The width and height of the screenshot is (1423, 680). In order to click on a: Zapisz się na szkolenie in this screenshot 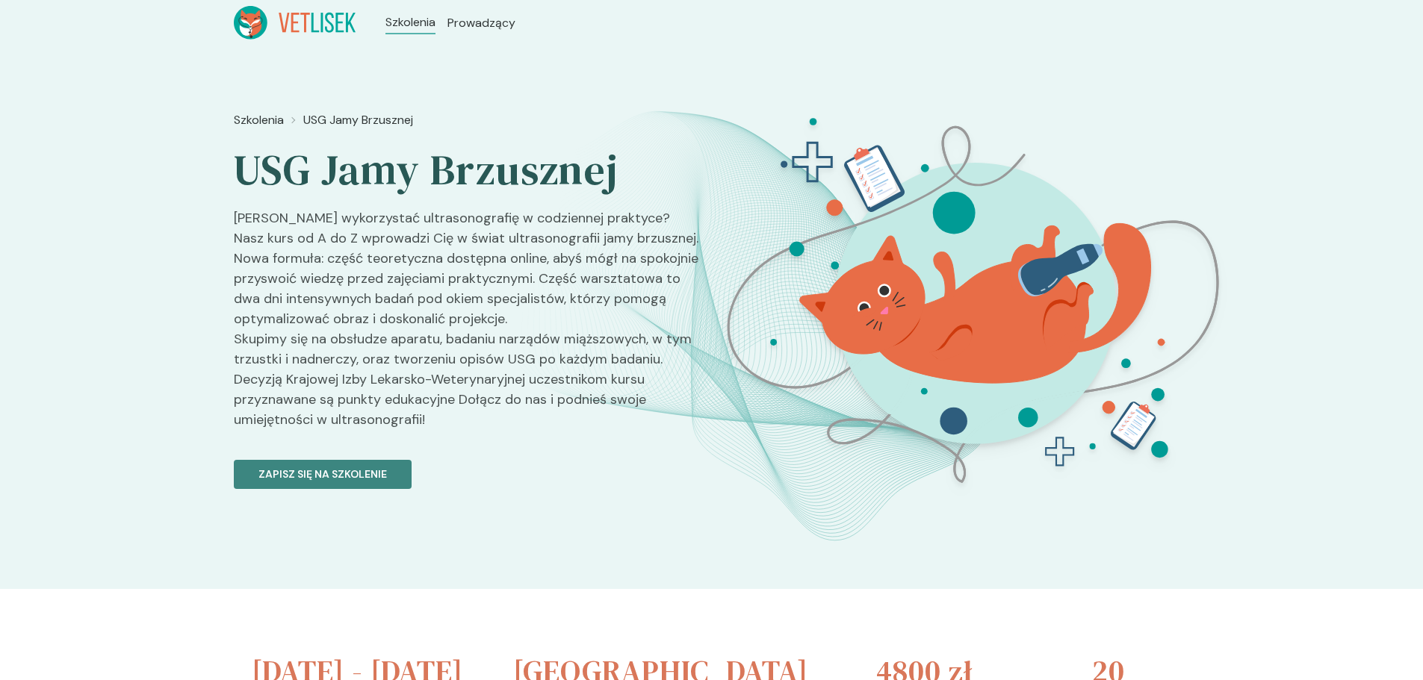, I will do `click(467, 465)`.